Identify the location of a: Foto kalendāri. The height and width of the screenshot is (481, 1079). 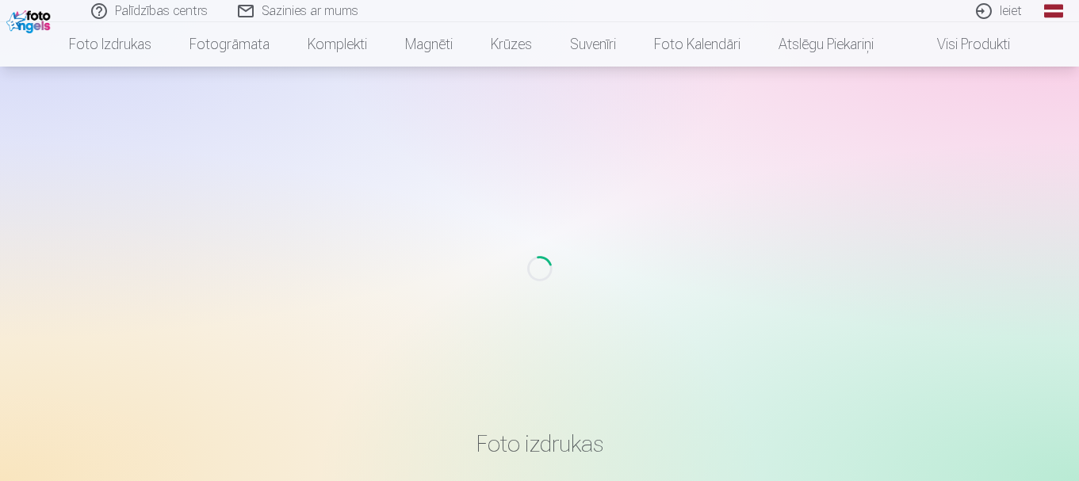
(697, 44).